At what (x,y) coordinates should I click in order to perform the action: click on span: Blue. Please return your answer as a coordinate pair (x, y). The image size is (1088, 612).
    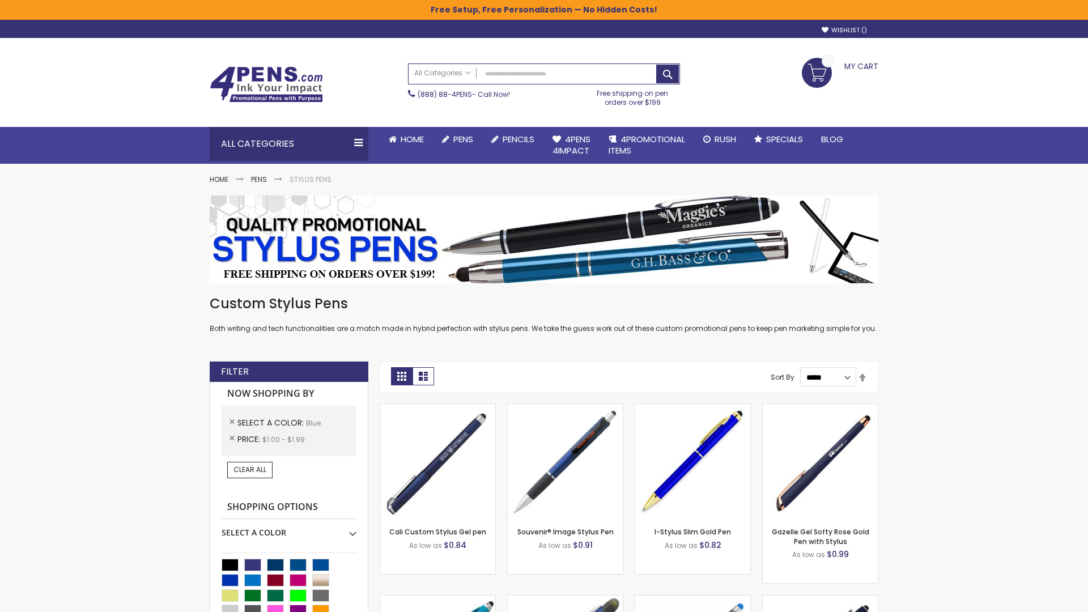
    Looking at the image, I should click on (313, 423).